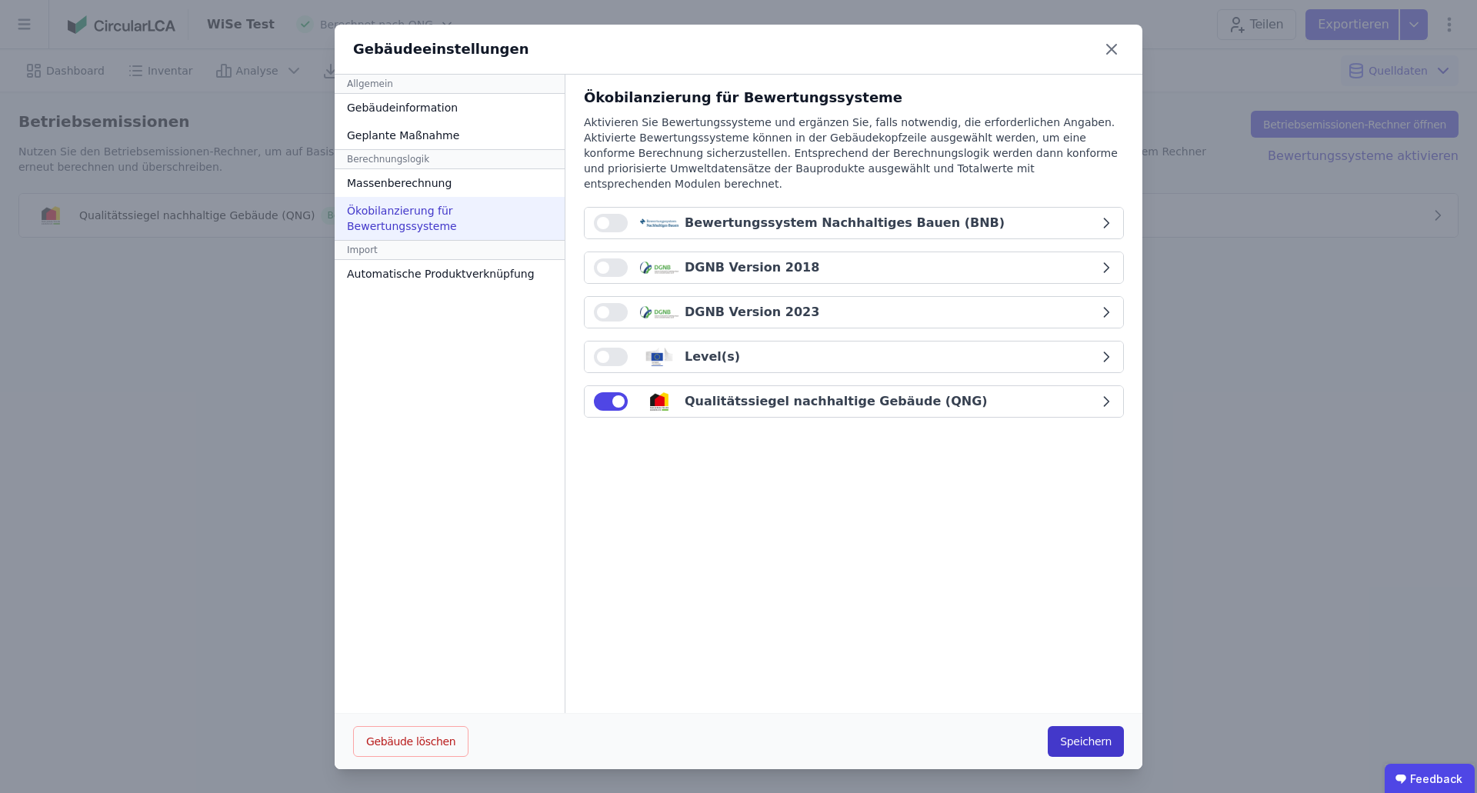  What do you see at coordinates (1086, 742) in the screenshot?
I see `button: Speichern` at bounding box center [1086, 742].